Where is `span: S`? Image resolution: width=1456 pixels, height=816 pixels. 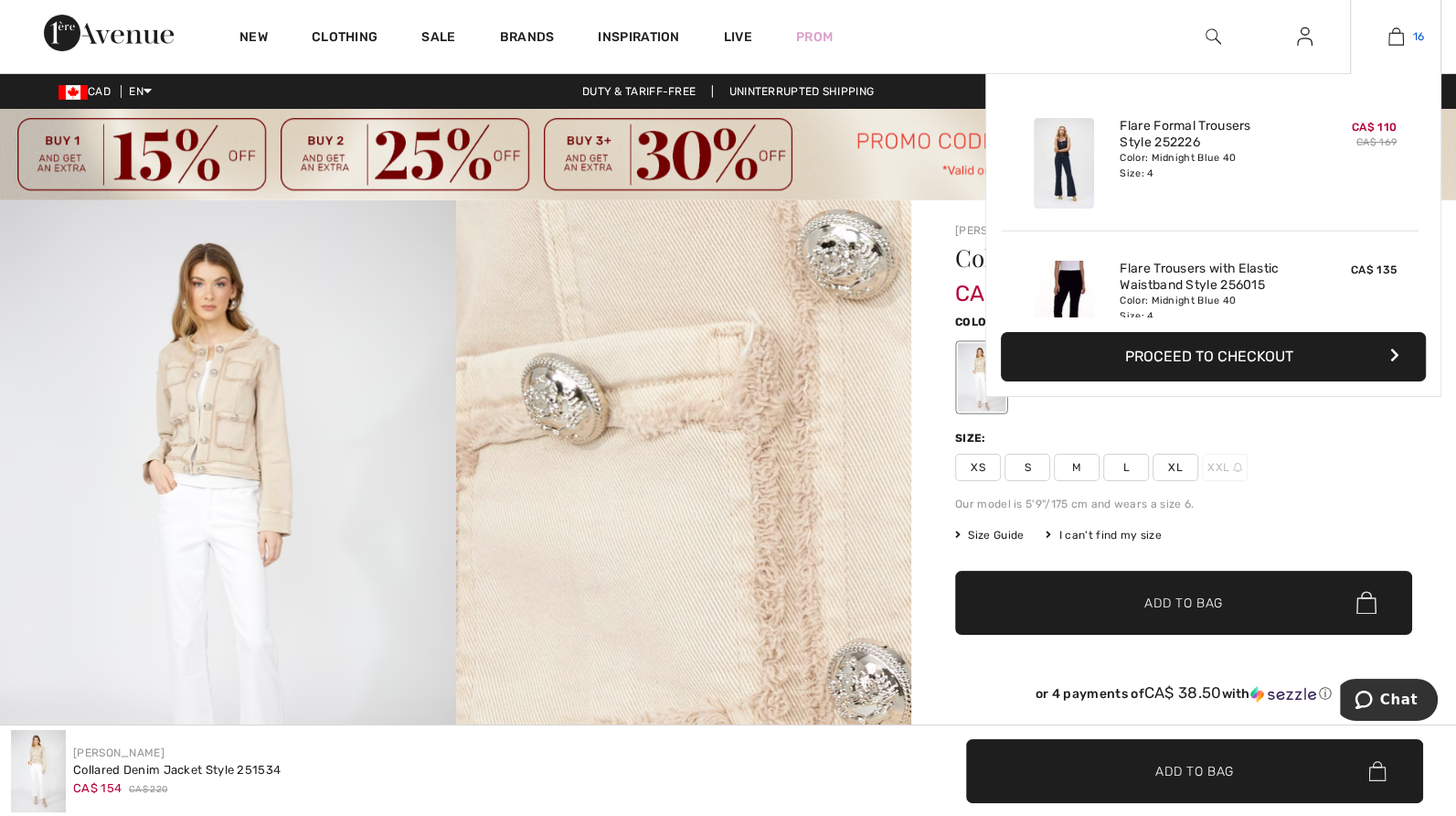
span: S is located at coordinates (1027, 468).